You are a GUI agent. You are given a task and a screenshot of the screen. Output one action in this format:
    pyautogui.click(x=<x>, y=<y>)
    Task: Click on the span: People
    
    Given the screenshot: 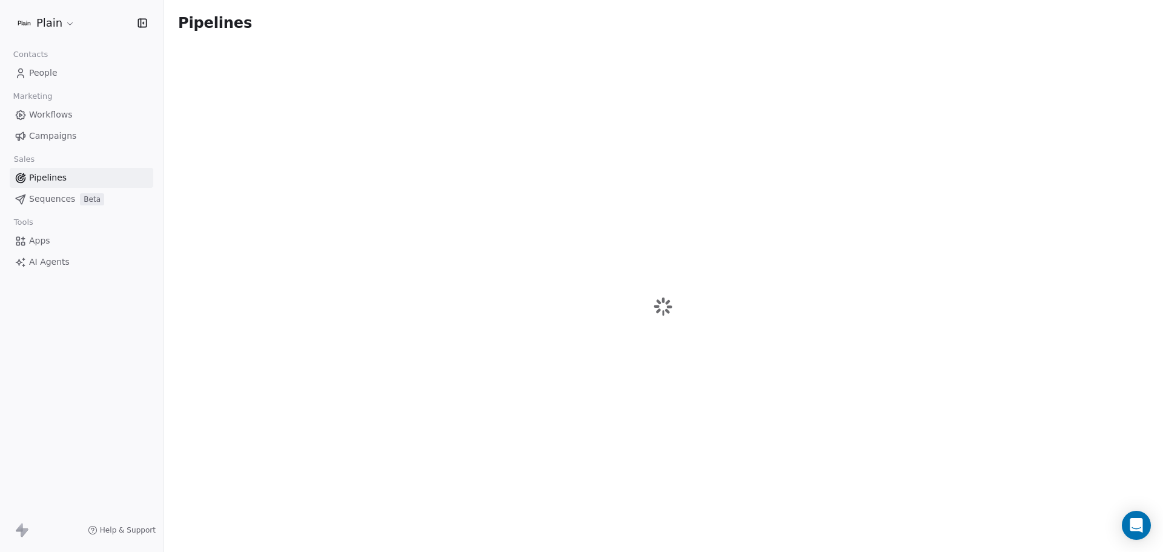 What is the action you would take?
    pyautogui.click(x=43, y=73)
    